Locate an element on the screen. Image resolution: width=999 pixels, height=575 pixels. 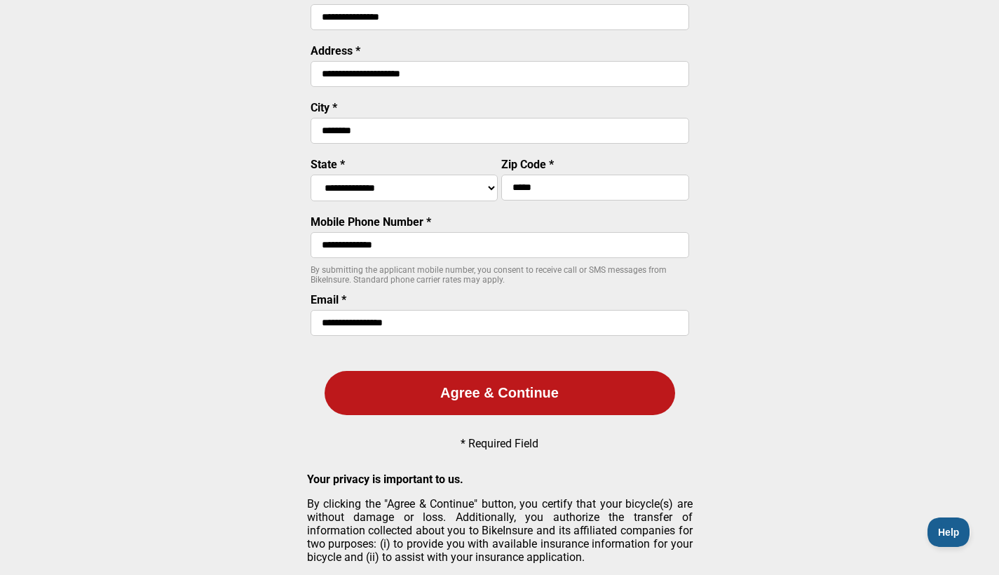
label: Mobile Phone Number * is located at coordinates (371, 222).